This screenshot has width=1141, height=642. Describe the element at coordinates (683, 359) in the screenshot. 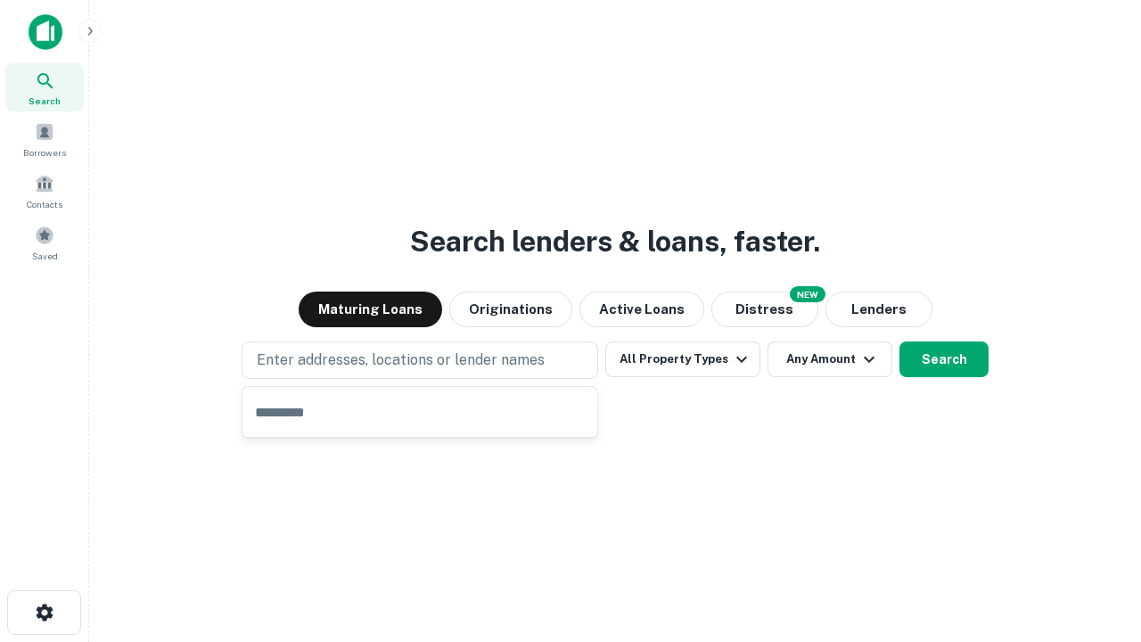

I see `button: All Property Types` at that location.